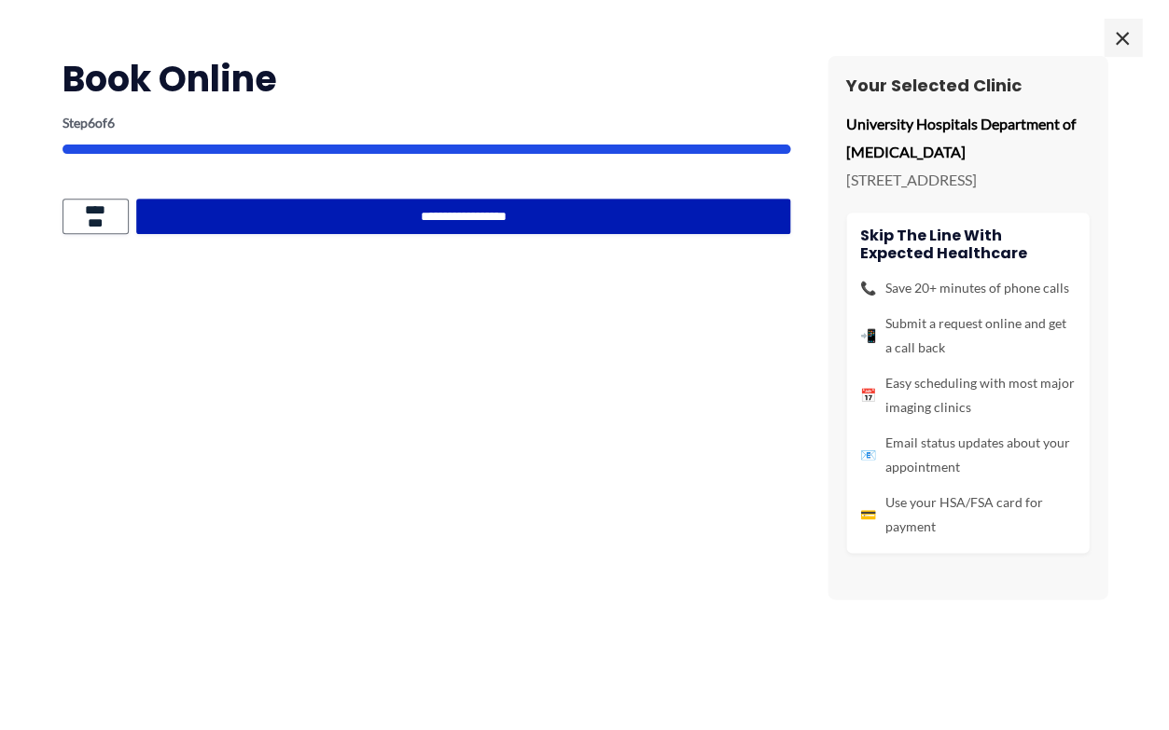  I want to click on h3: Your Selected Clinic, so click(967, 85).